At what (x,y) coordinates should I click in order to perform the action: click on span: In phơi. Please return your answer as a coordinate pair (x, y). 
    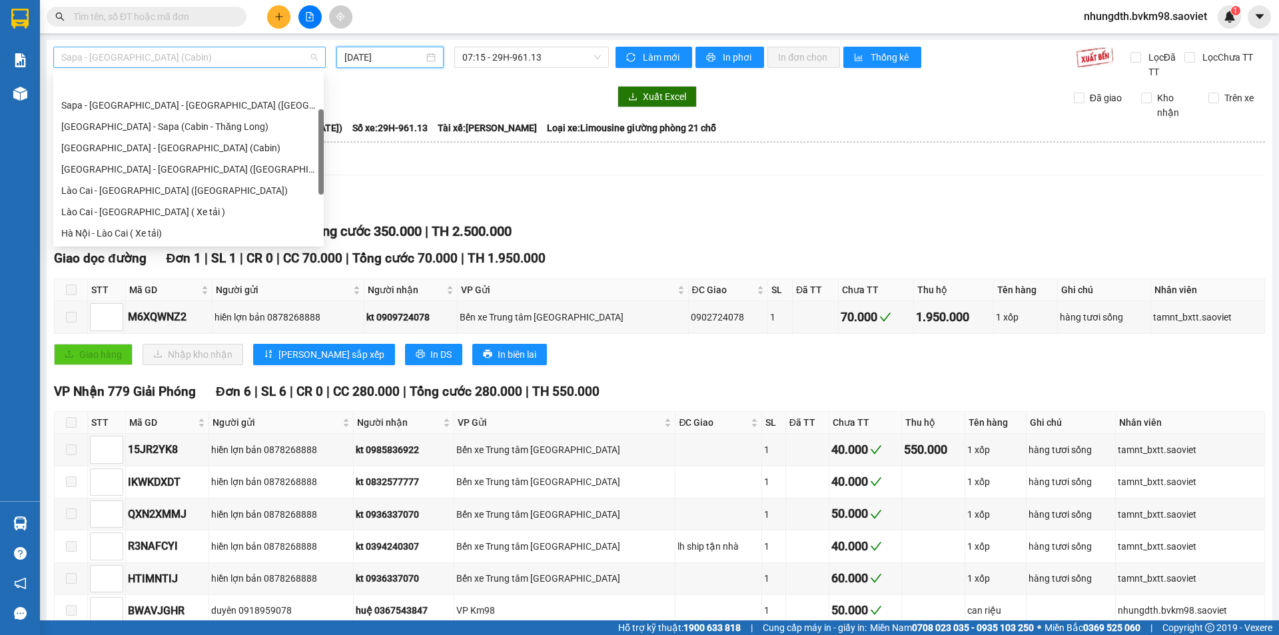
    Looking at the image, I should click on (738, 57).